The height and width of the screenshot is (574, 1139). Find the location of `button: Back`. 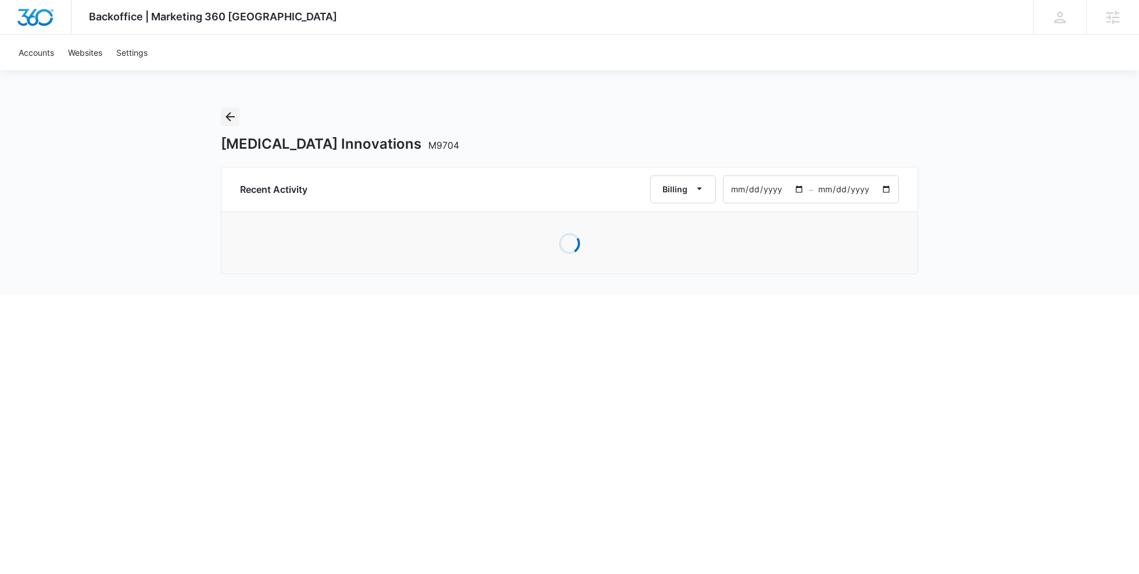

button: Back is located at coordinates (230, 117).